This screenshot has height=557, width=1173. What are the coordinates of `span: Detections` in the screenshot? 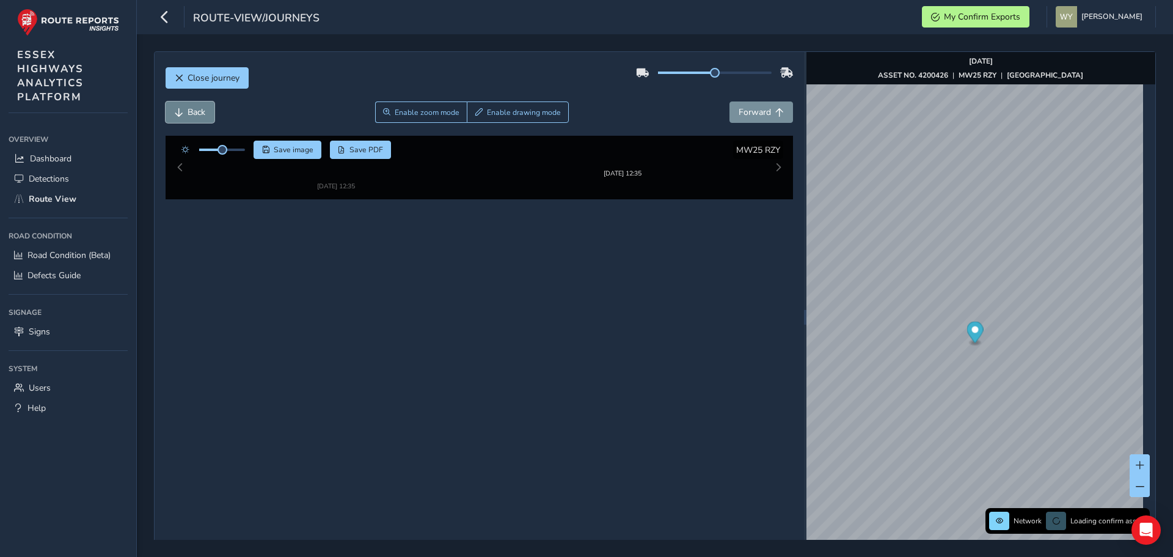 It's located at (49, 178).